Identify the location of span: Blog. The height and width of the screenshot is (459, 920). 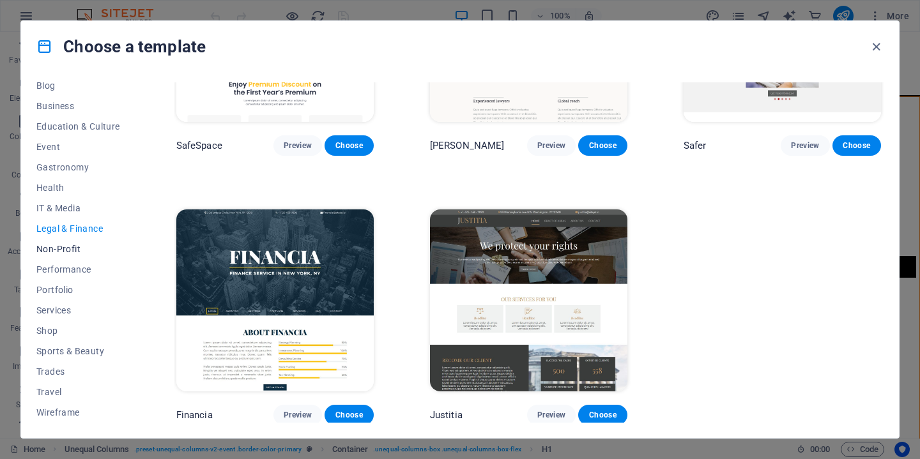
(78, 86).